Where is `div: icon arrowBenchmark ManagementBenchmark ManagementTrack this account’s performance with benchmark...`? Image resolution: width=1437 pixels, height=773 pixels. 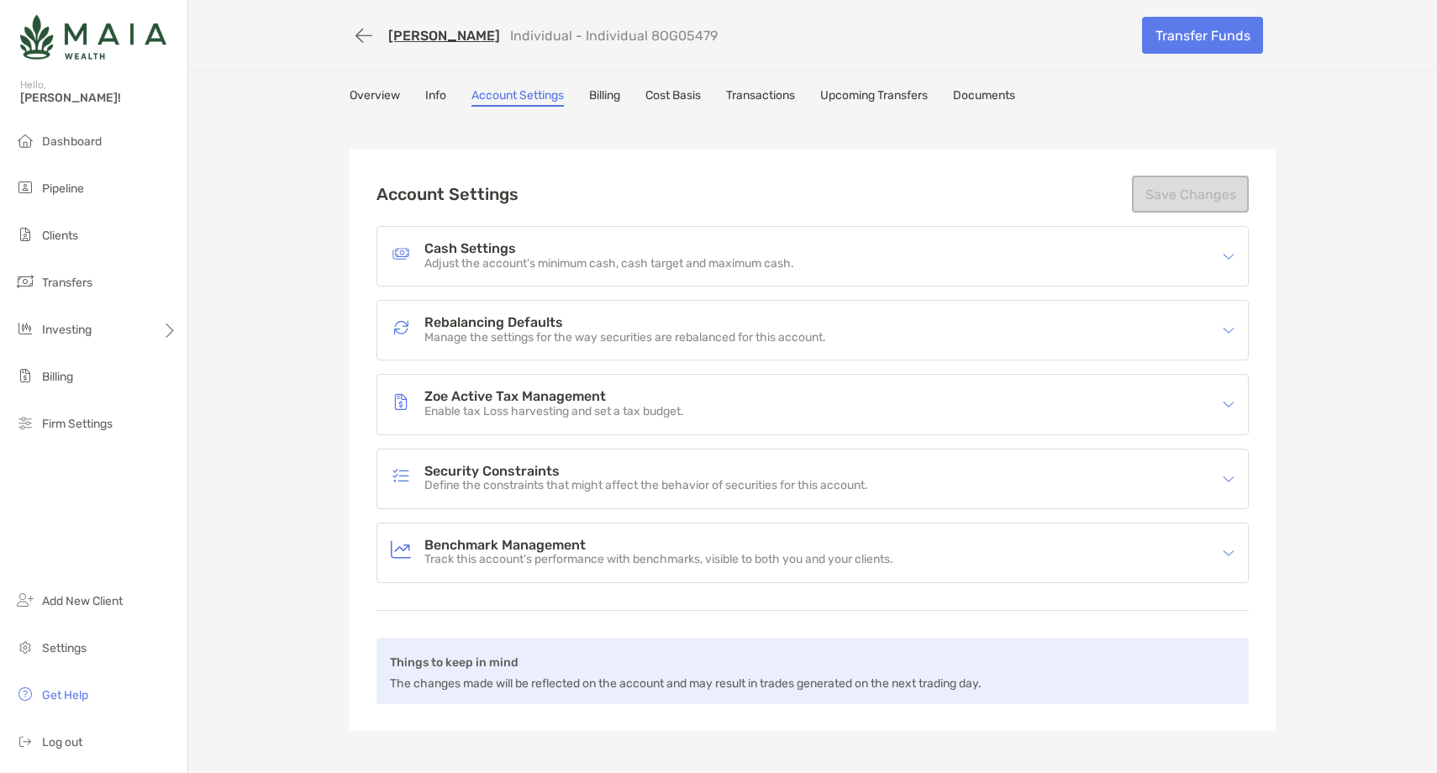
div: icon arrowBenchmark ManagementBenchmark ManagementTrack this account’s performance with benchmark... is located at coordinates (813, 553).